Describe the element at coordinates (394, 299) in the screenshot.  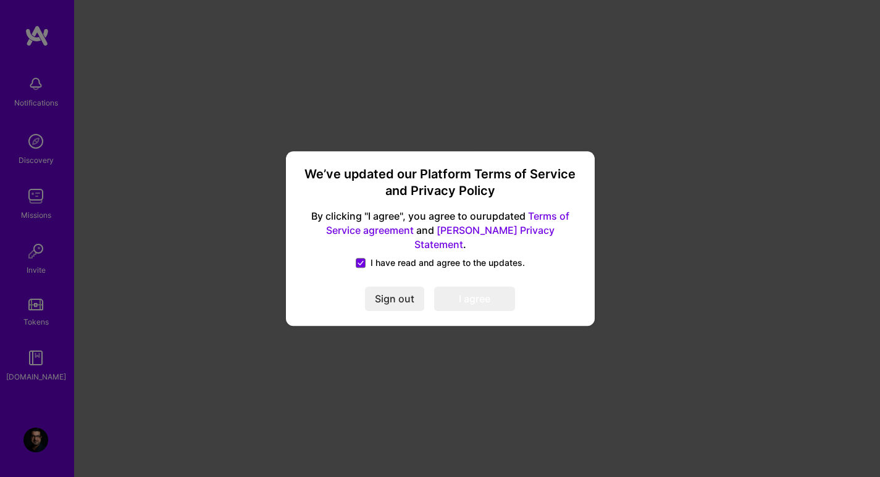
I see `button: Sign out` at that location.